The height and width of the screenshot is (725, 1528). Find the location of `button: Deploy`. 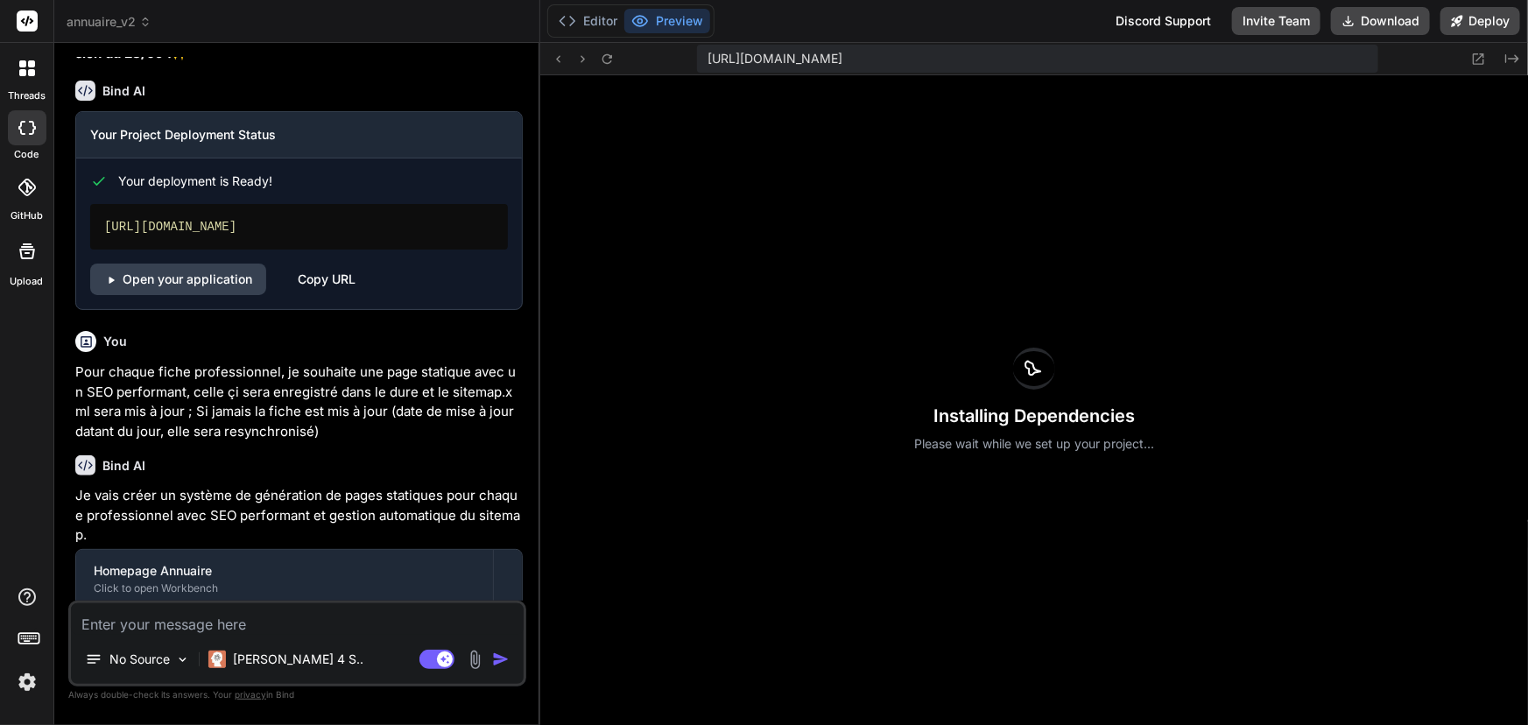

button: Deploy is located at coordinates (1480, 21).